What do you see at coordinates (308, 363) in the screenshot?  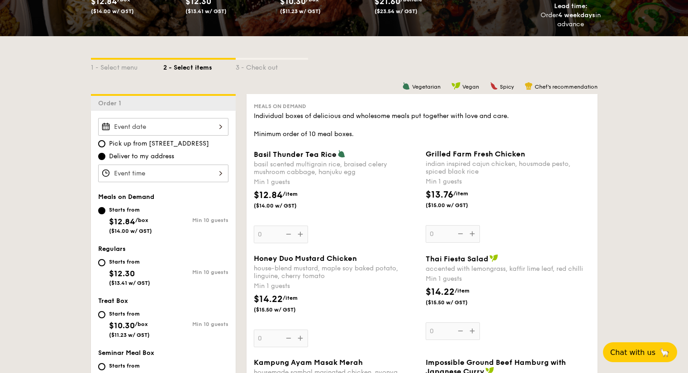 I see `span: Kampung Ayam Masak Merah` at bounding box center [308, 363].